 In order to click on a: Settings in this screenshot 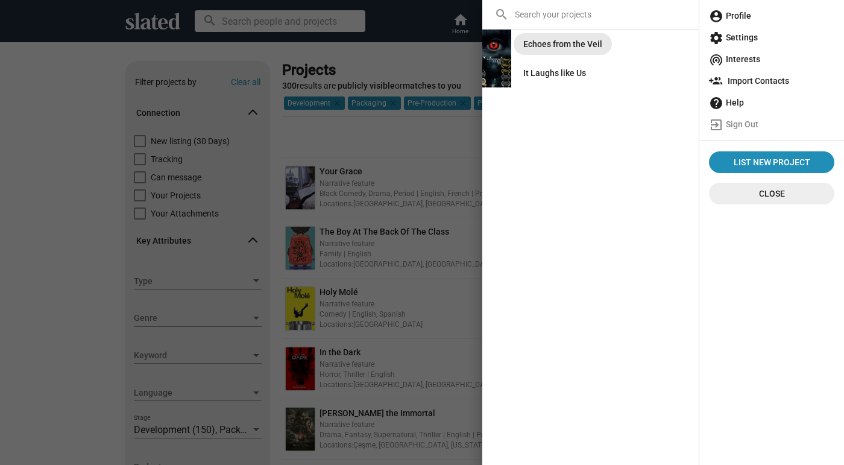, I will do `click(772, 37)`.